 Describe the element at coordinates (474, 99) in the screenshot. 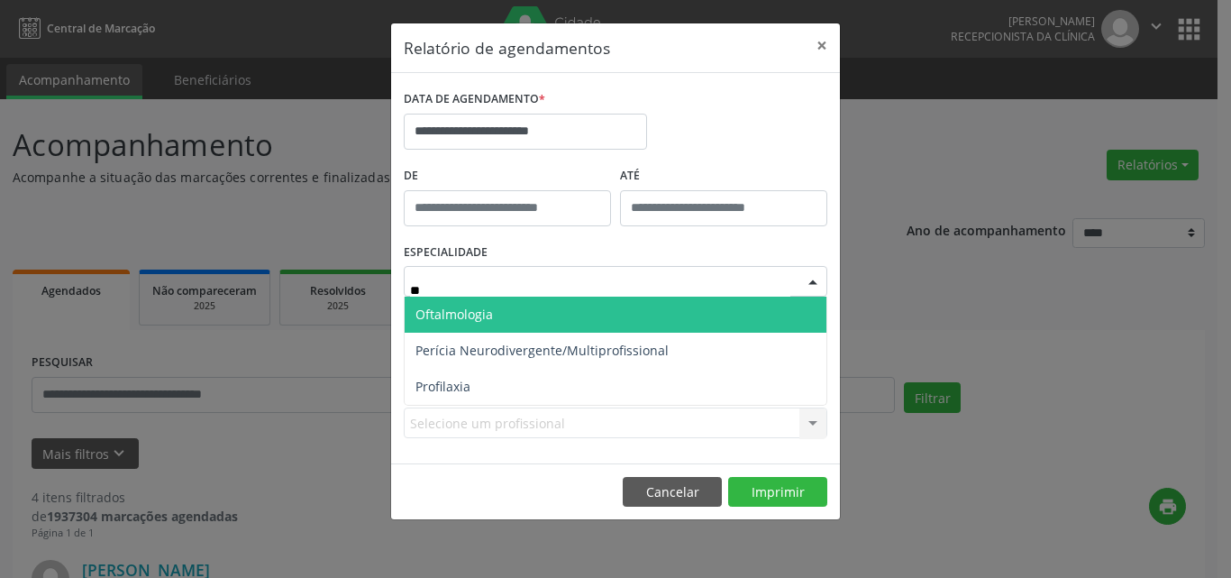

I see `label: DATA DE AGENDAMENTO` at that location.